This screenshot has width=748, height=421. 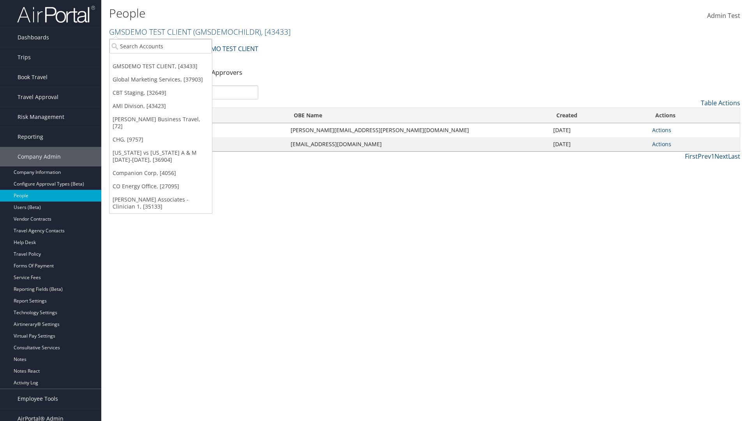 What do you see at coordinates (161, 186) in the screenshot?
I see `a: CO Energy Office, [27095]` at bounding box center [161, 186].